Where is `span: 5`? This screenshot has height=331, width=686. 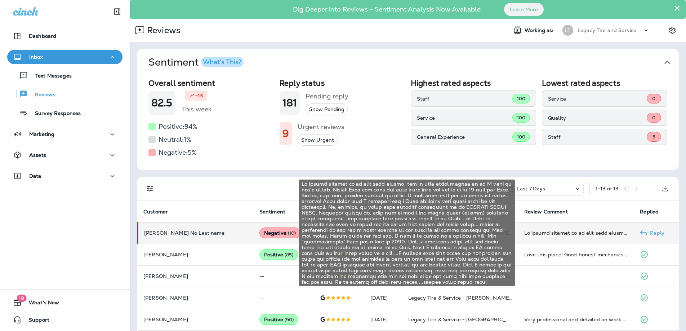 span: 5 is located at coordinates (654, 137).